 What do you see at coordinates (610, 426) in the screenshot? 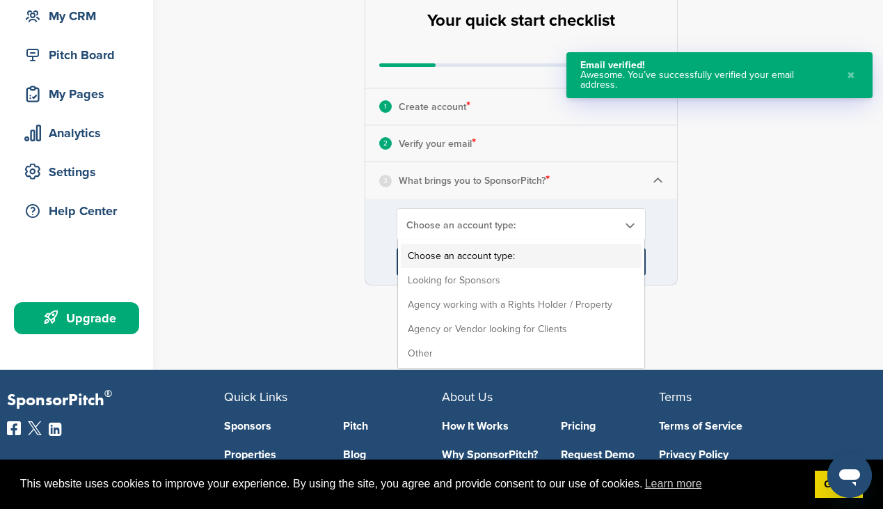
I see `a: Pricing` at bounding box center [610, 426].